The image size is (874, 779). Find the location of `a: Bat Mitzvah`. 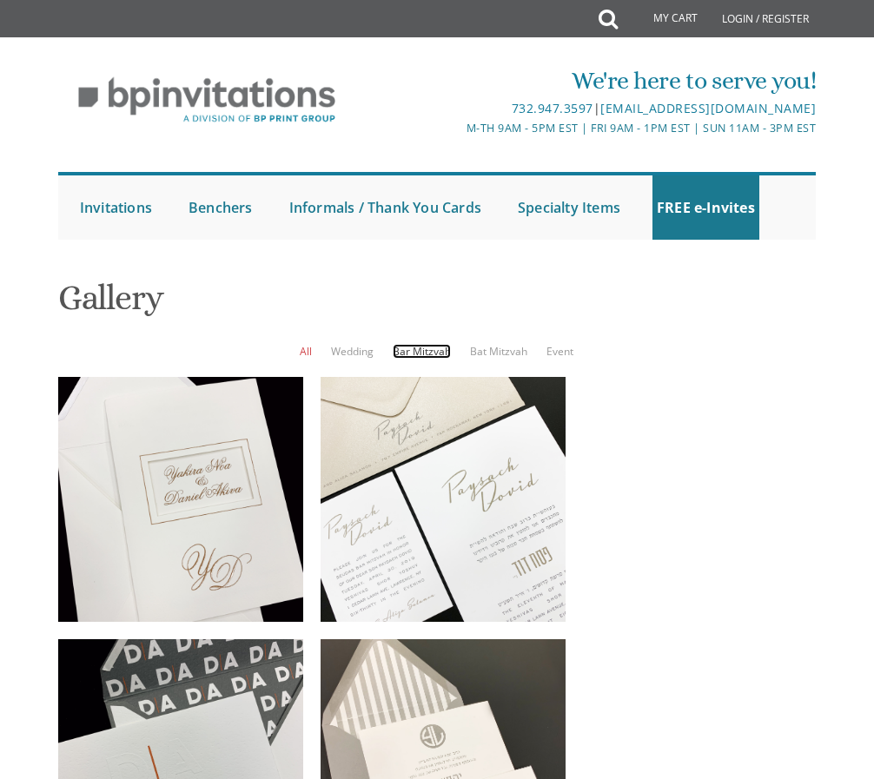

a: Bat Mitzvah is located at coordinates (499, 351).